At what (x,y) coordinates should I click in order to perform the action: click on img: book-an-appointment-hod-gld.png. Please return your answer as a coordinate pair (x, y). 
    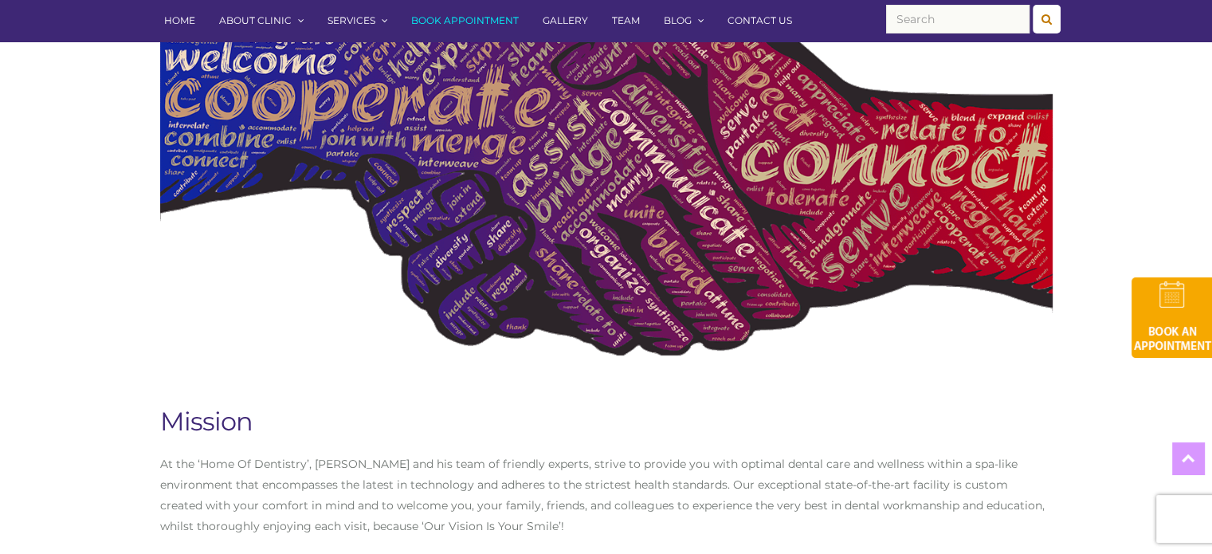
    Looking at the image, I should click on (1171, 317).